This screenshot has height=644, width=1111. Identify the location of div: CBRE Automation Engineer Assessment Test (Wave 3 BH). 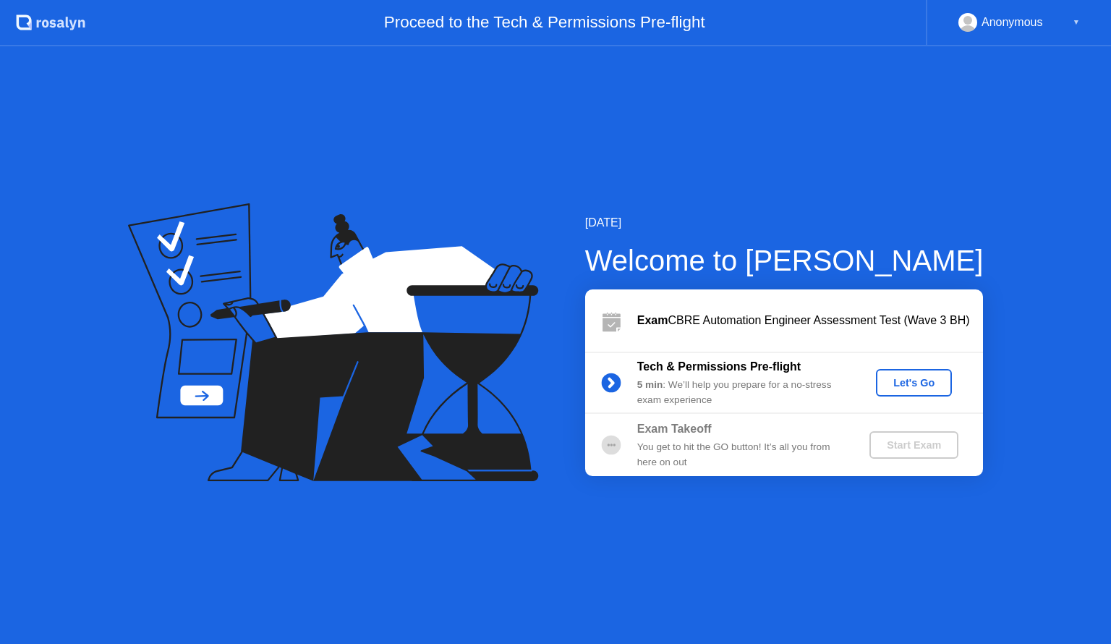
(810, 320).